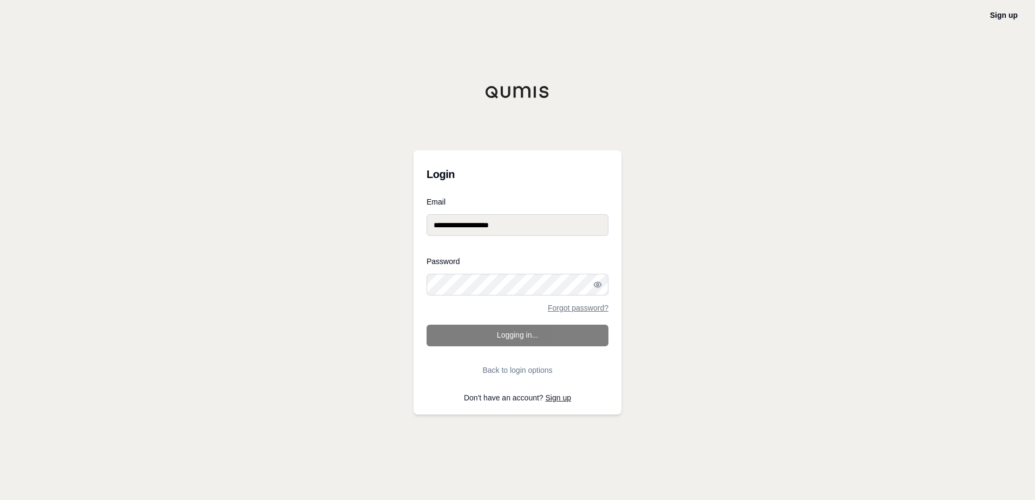  I want to click on p: Don't have an account?, so click(518, 398).